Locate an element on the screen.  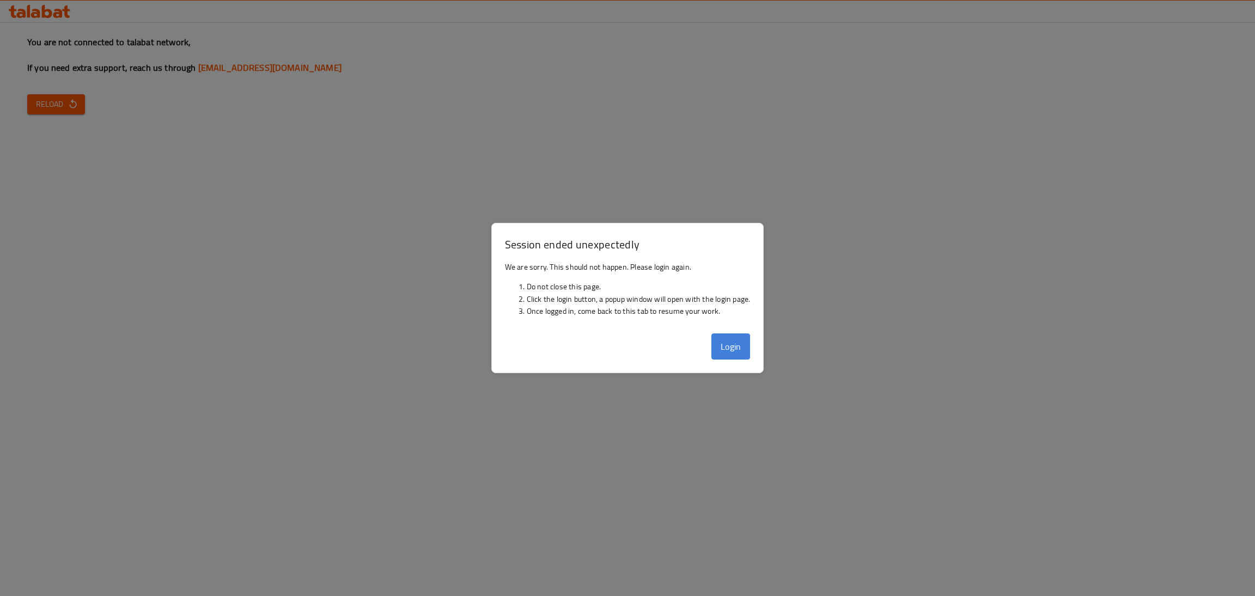
div: We are sorry. This should not happen. Please login again. is located at coordinates (627, 293).